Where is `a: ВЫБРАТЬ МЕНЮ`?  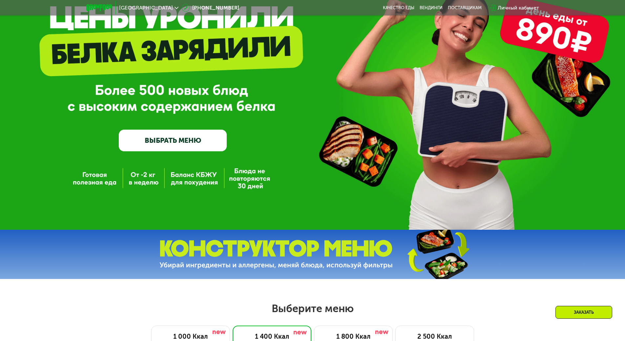 a: ВЫБРАТЬ МЕНЮ is located at coordinates (173, 140).